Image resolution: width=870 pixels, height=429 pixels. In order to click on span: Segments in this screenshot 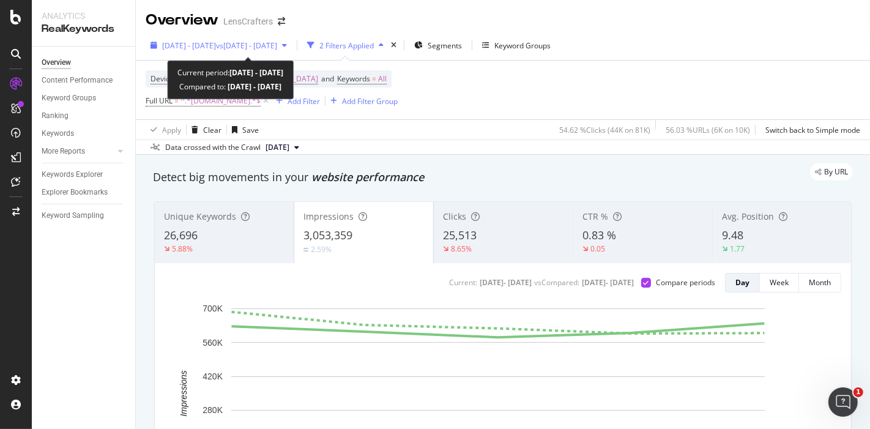, I will do `click(445, 45)`.